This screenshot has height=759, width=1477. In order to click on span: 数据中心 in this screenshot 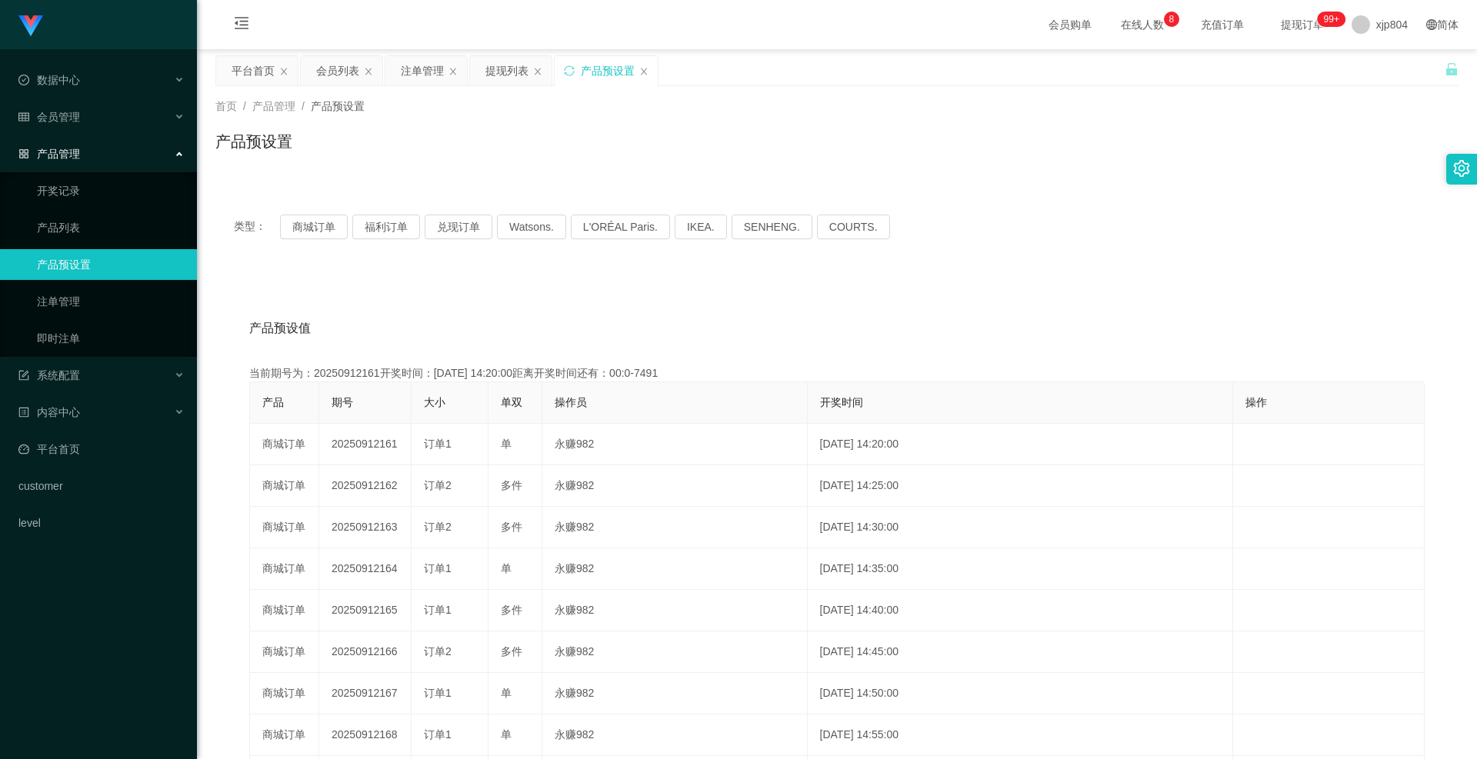, I will do `click(49, 80)`.